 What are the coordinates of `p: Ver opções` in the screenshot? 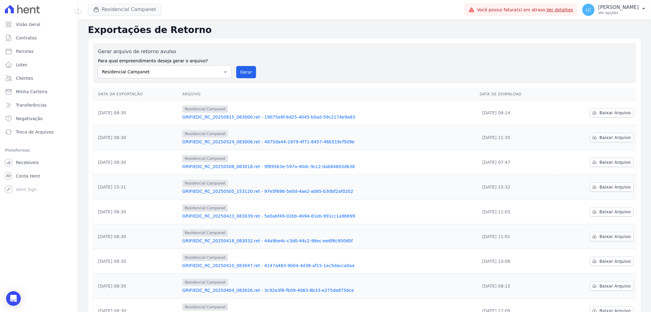 It's located at (618, 13).